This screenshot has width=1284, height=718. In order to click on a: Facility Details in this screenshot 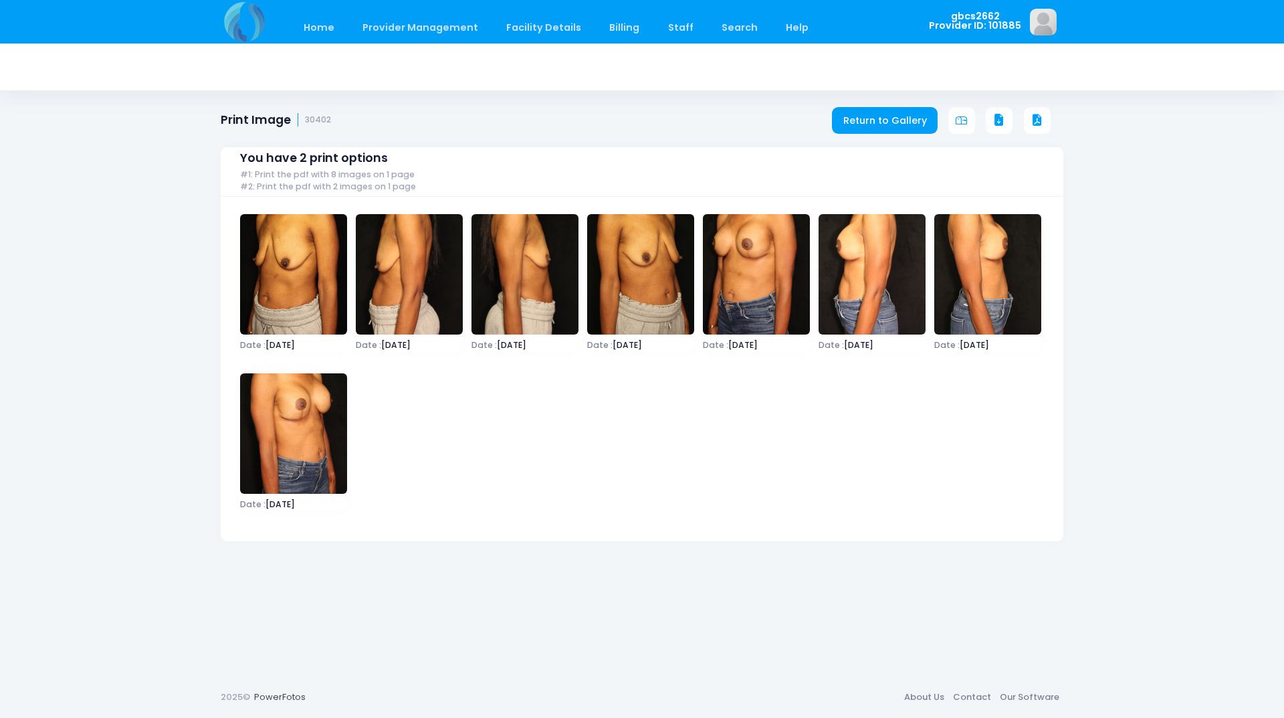, I will do `click(544, 27)`.